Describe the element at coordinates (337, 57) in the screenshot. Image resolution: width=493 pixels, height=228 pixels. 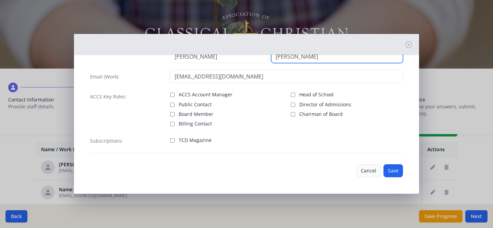
I see `input: Last Name` at that location.